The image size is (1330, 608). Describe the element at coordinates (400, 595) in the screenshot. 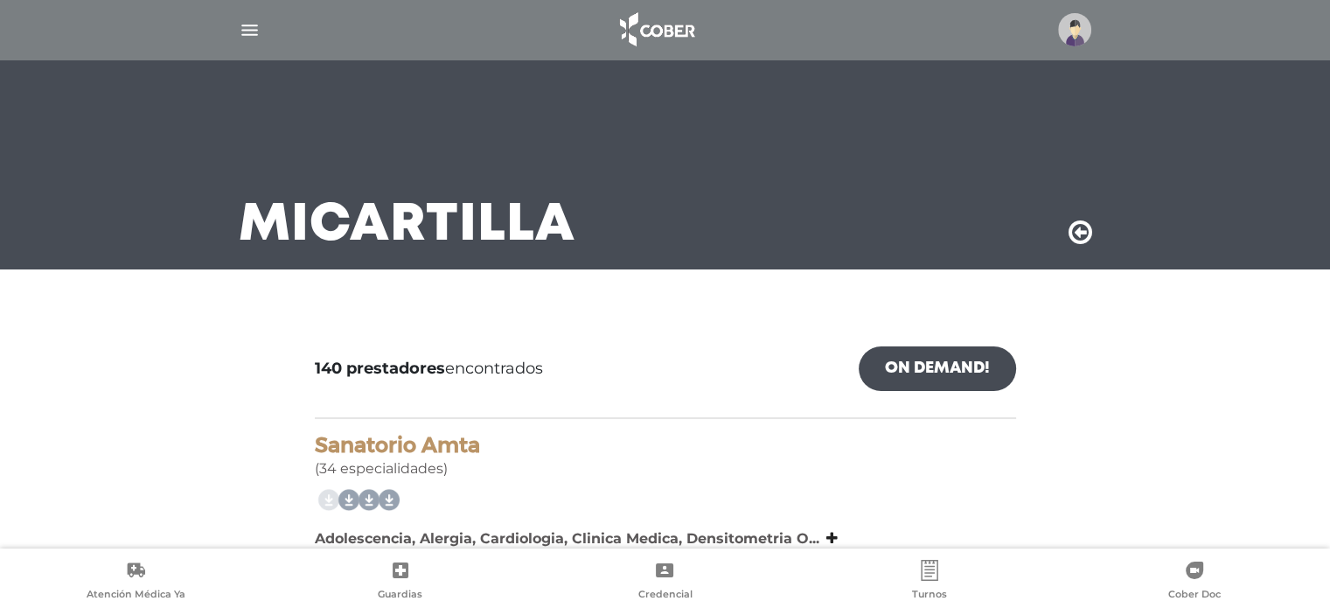

I see `span: Guardias` at that location.